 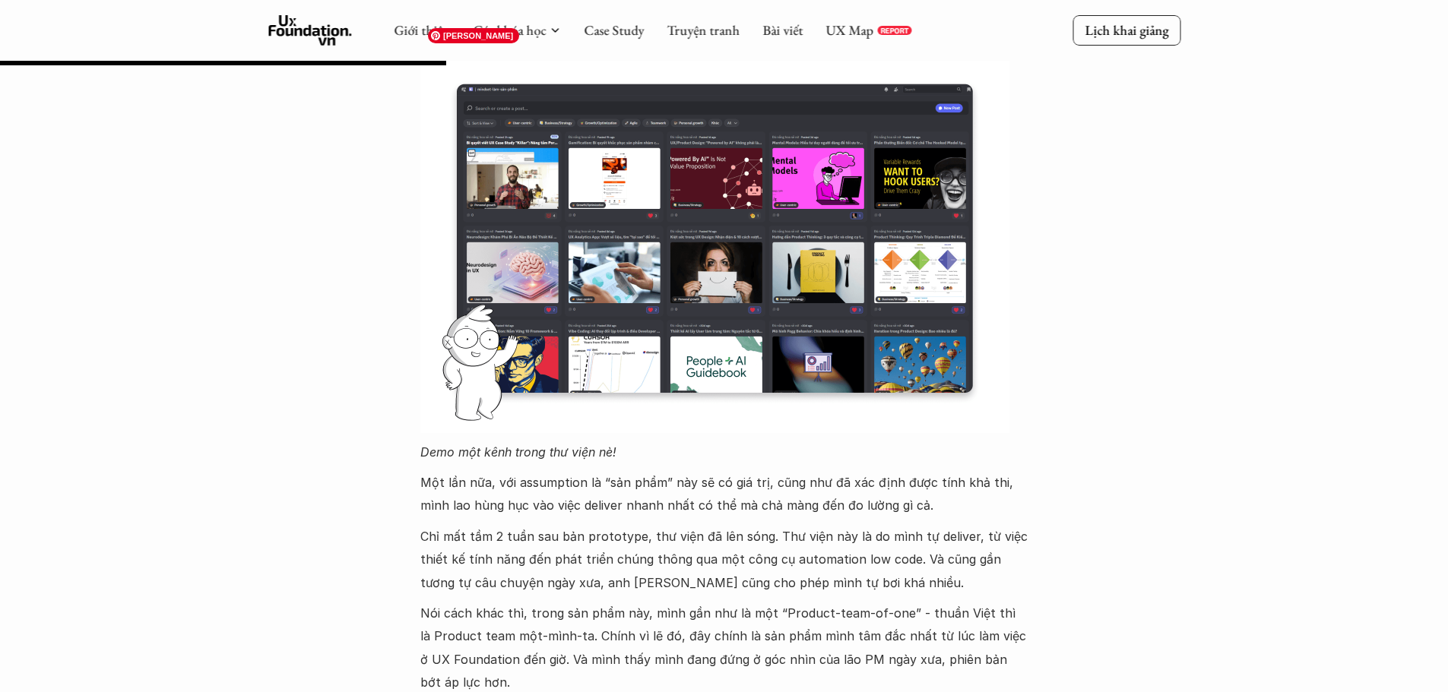 I want to click on em: Demo một kênh trong thư viện nè!, so click(x=518, y=452).